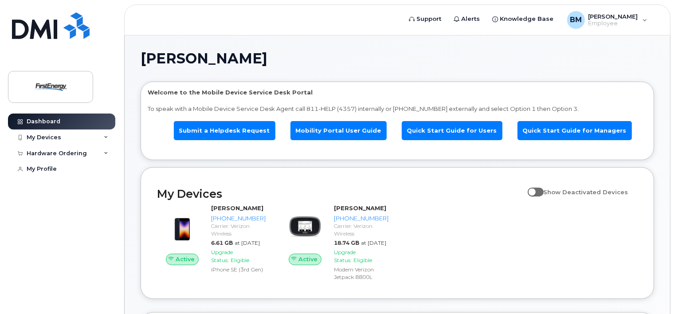 The width and height of the screenshot is (675, 314). I want to click on input: Show Deactivated Devices, so click(531, 187).